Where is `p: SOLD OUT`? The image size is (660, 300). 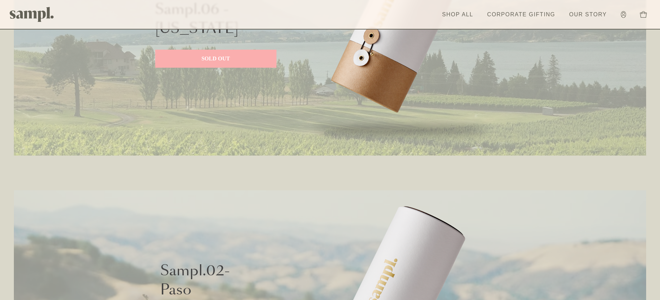 p: SOLD OUT is located at coordinates (216, 59).